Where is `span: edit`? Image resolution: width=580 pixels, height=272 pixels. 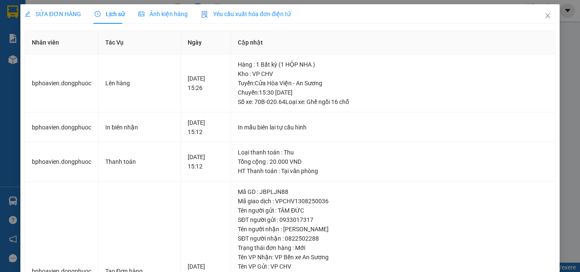 span: edit is located at coordinates (28, 14).